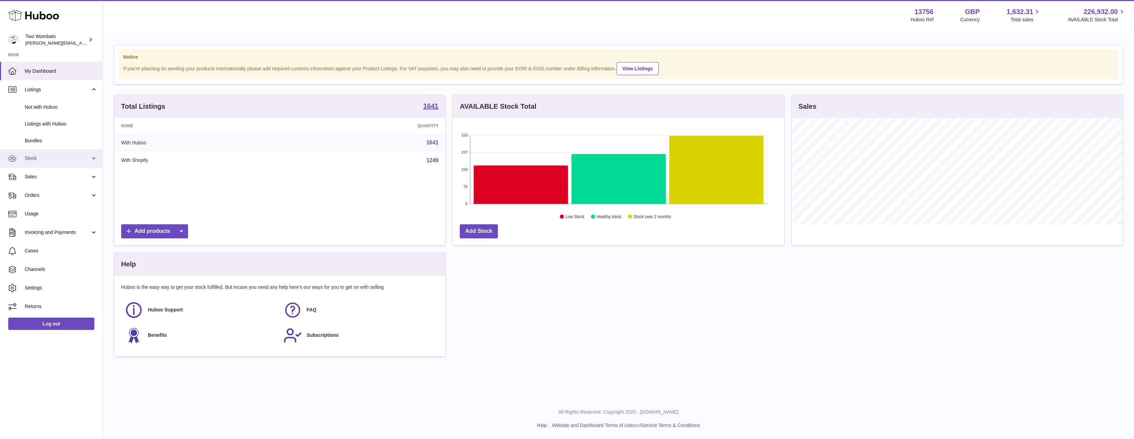 The height and width of the screenshot is (439, 1134). Describe the element at coordinates (128, 264) in the screenshot. I see `h3: Help` at that location.